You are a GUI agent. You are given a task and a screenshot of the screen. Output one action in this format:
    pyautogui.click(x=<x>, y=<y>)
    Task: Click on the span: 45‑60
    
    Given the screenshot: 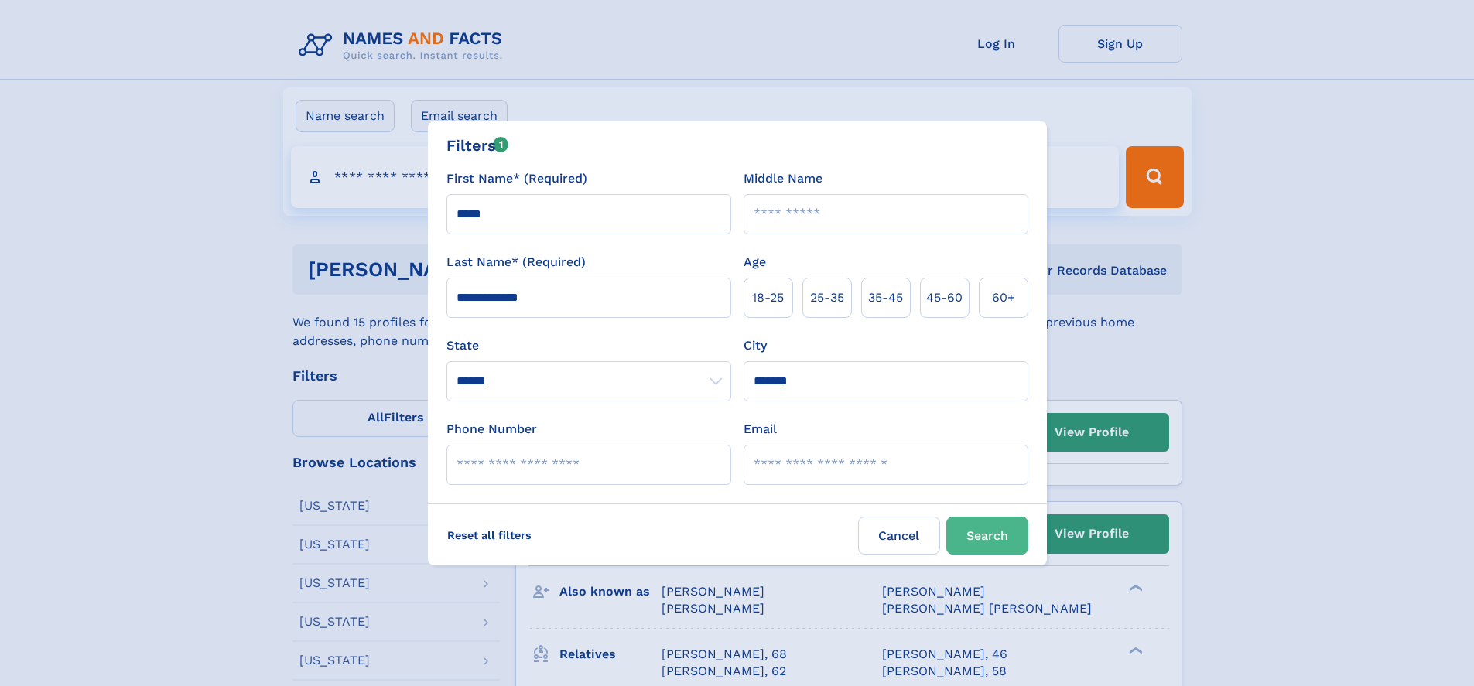 What is the action you would take?
    pyautogui.click(x=944, y=298)
    